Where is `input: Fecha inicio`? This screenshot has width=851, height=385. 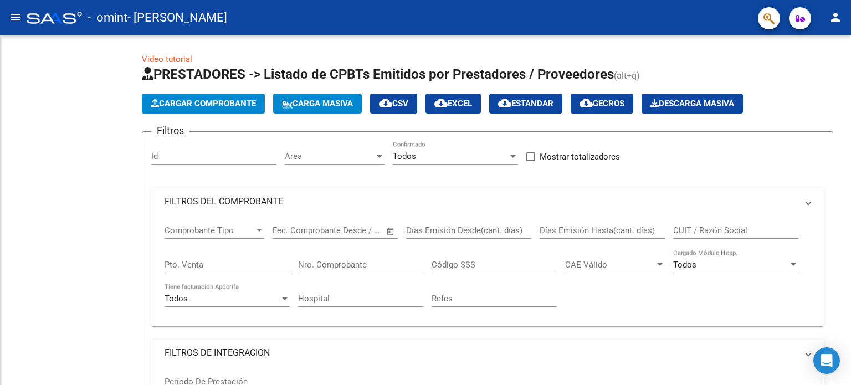
input: Fecha inicio is located at coordinates (295, 230).